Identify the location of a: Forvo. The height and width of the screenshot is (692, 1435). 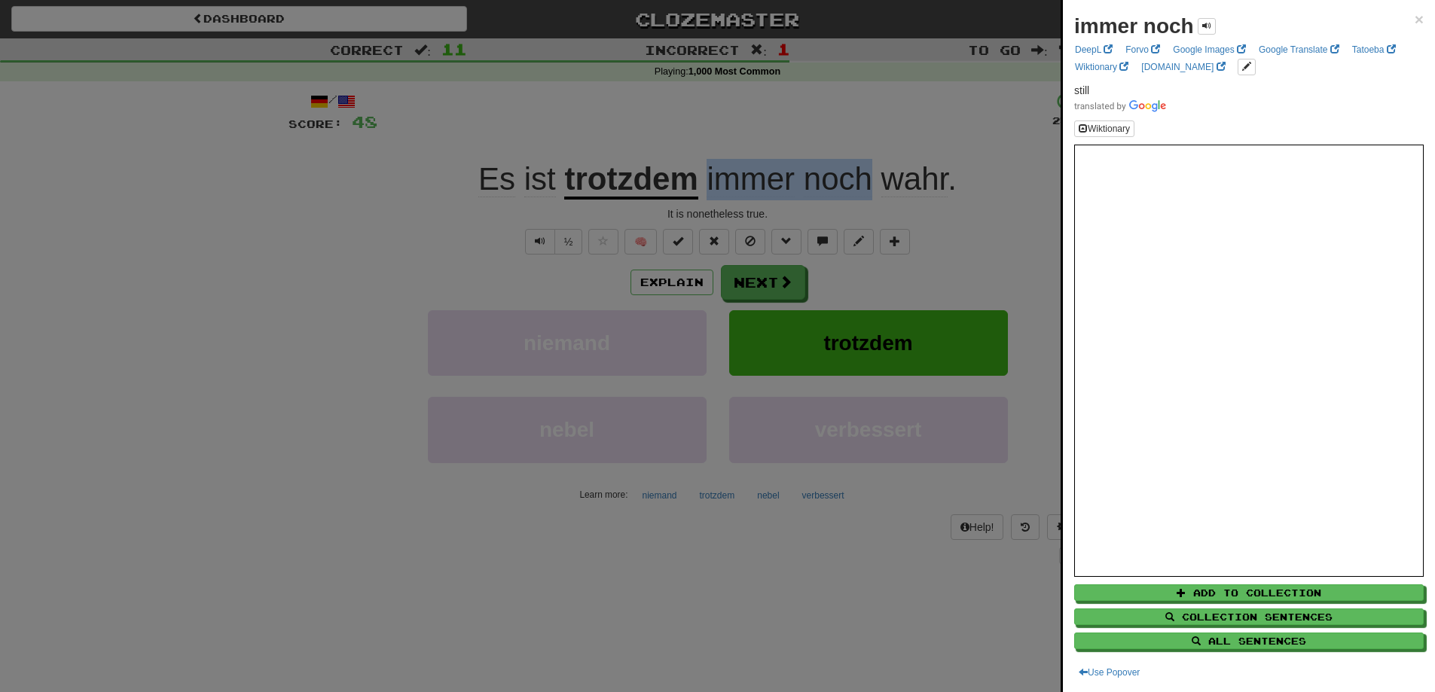
(1143, 50).